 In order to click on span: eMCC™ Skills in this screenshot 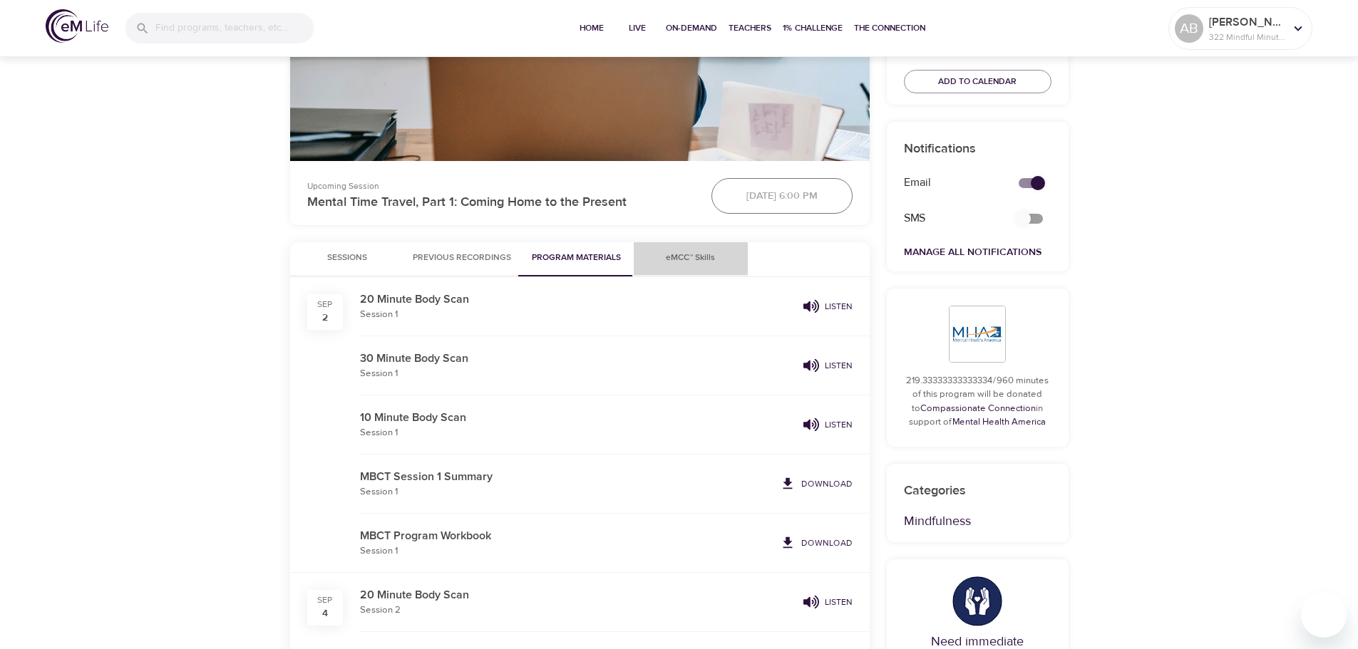, I will do `click(691, 258)`.